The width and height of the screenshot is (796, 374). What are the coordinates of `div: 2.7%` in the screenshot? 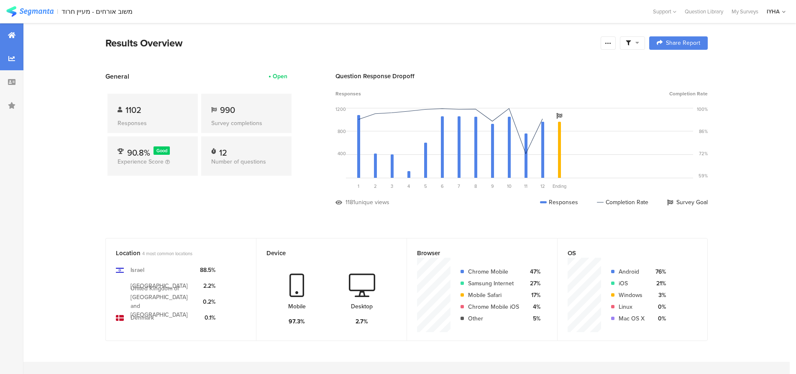 It's located at (362, 321).